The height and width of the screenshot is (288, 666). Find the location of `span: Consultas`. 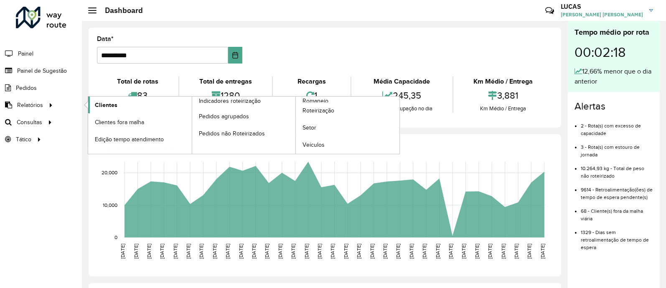

span: Consultas is located at coordinates (29, 122).